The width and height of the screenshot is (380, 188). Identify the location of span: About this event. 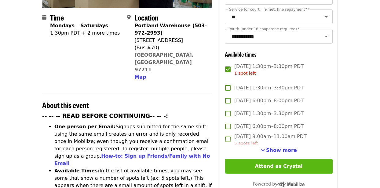
(65, 105).